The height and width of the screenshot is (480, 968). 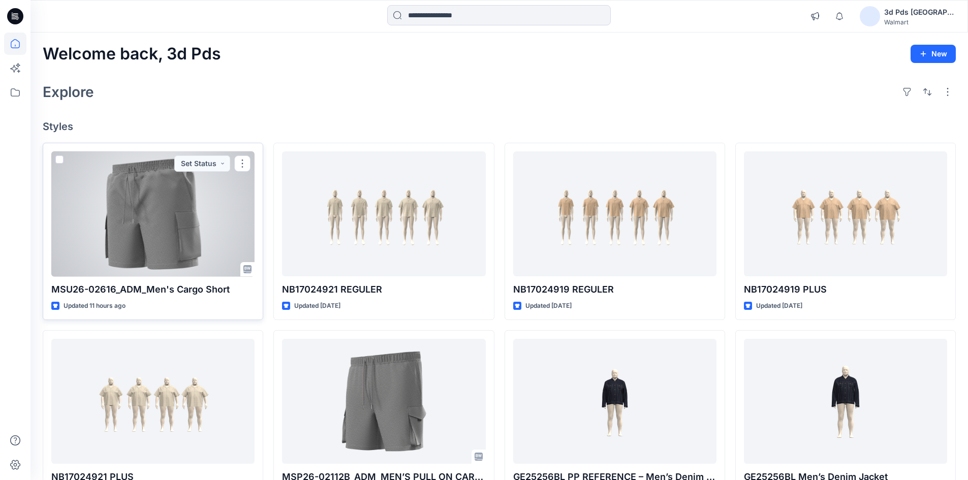 I want to click on div: Walmart, so click(x=920, y=22).